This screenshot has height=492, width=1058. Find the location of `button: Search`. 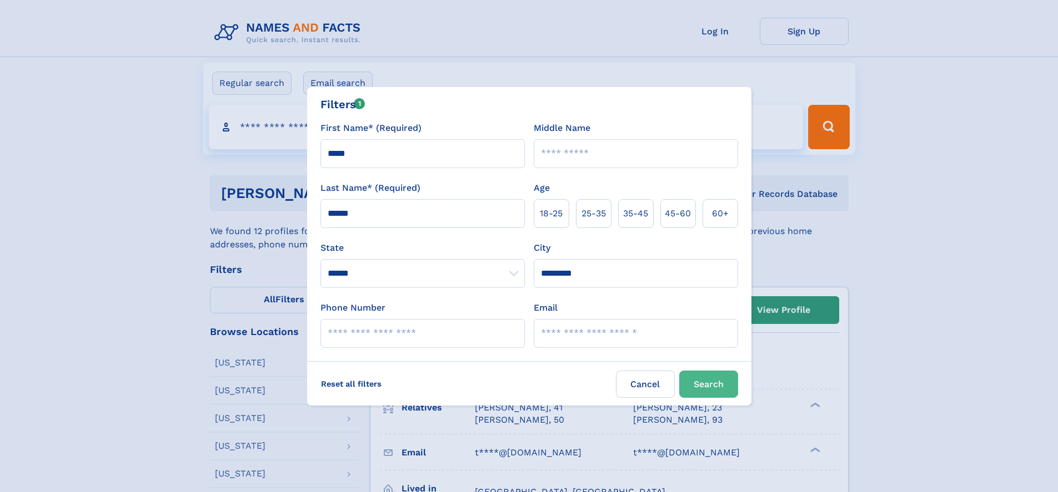

button: Search is located at coordinates (708, 384).